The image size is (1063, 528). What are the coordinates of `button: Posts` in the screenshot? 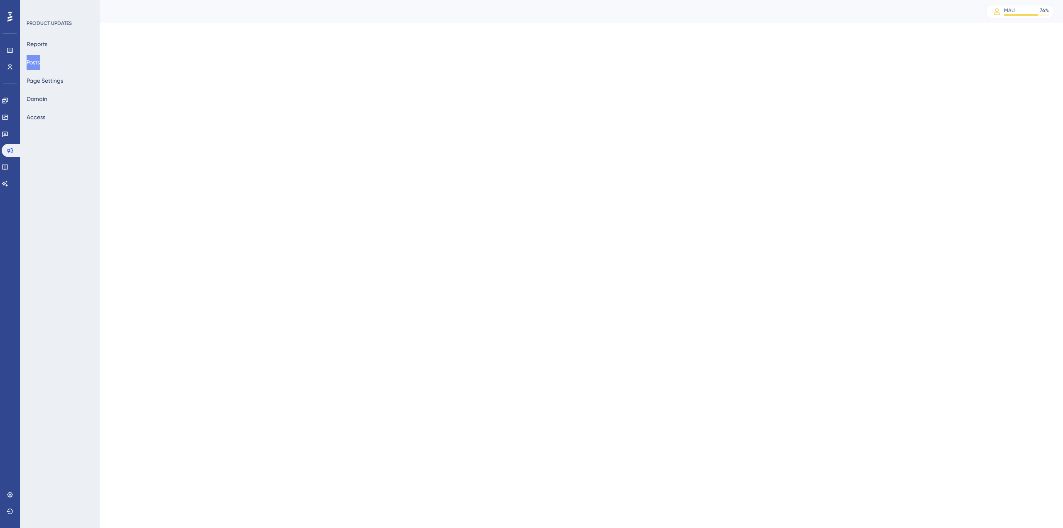 It's located at (33, 62).